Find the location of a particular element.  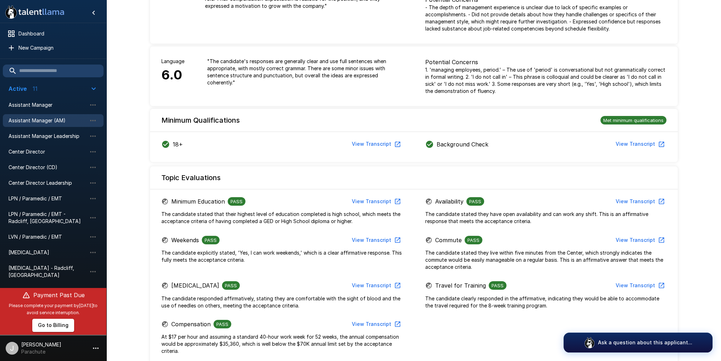

h6: Topic Evaluations is located at coordinates (191, 178).